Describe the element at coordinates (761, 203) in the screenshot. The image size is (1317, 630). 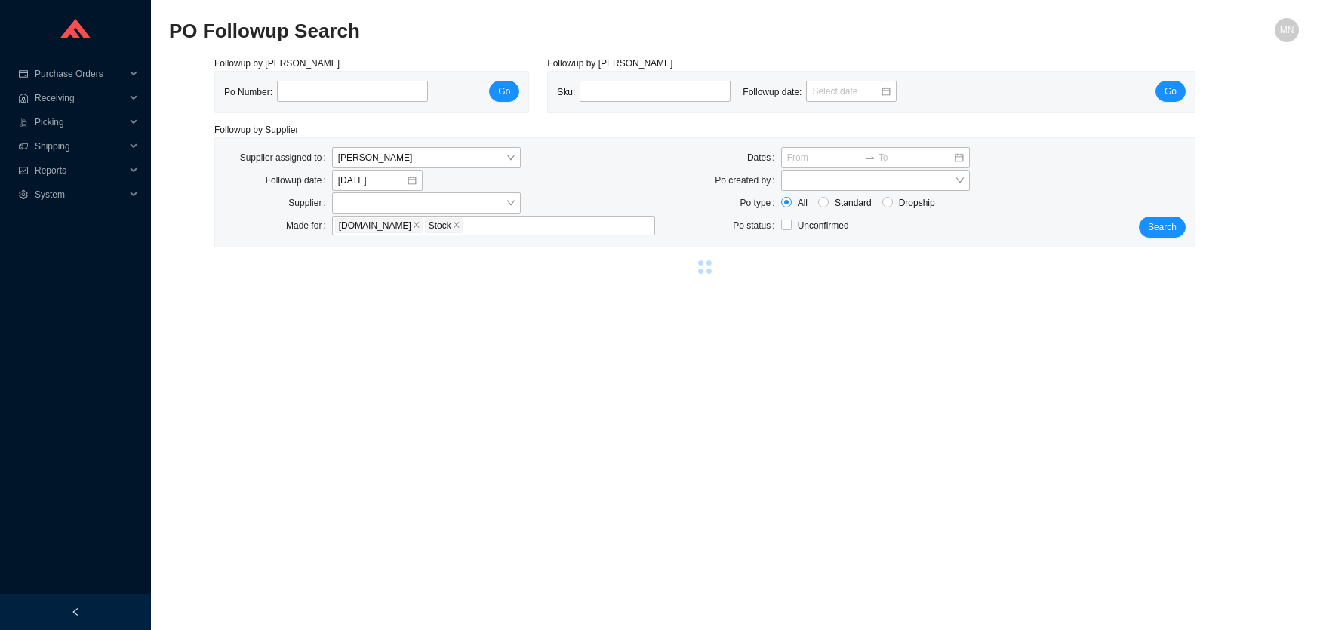
I see `label: Po type:` at that location.